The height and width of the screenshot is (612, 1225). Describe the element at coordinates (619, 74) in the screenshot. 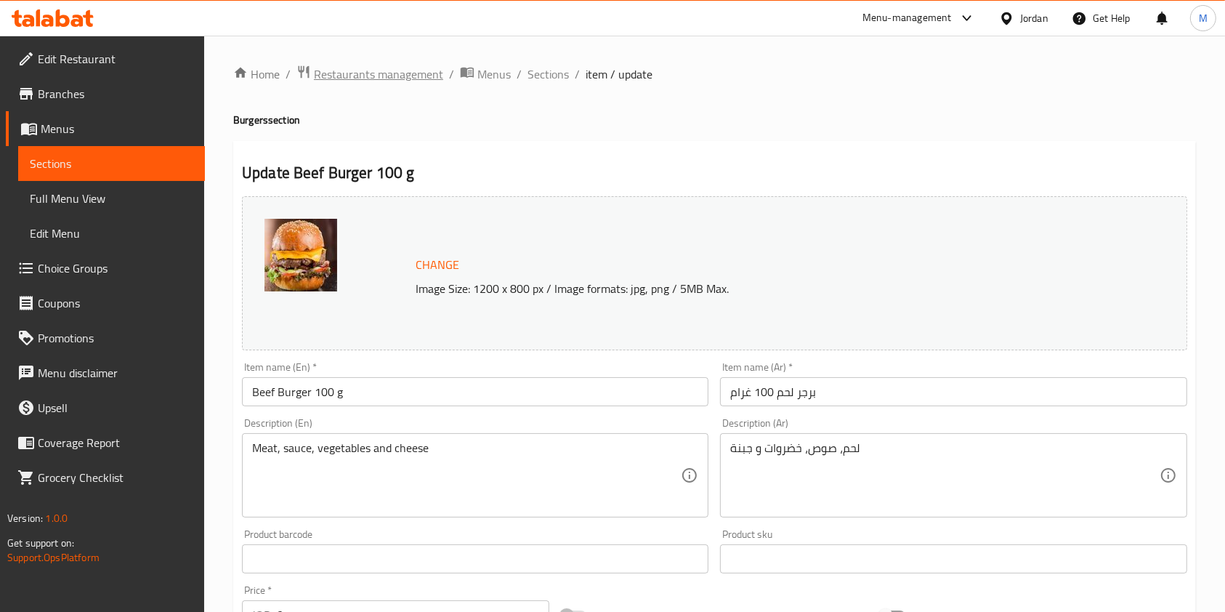

I see `span: item / update` at that location.